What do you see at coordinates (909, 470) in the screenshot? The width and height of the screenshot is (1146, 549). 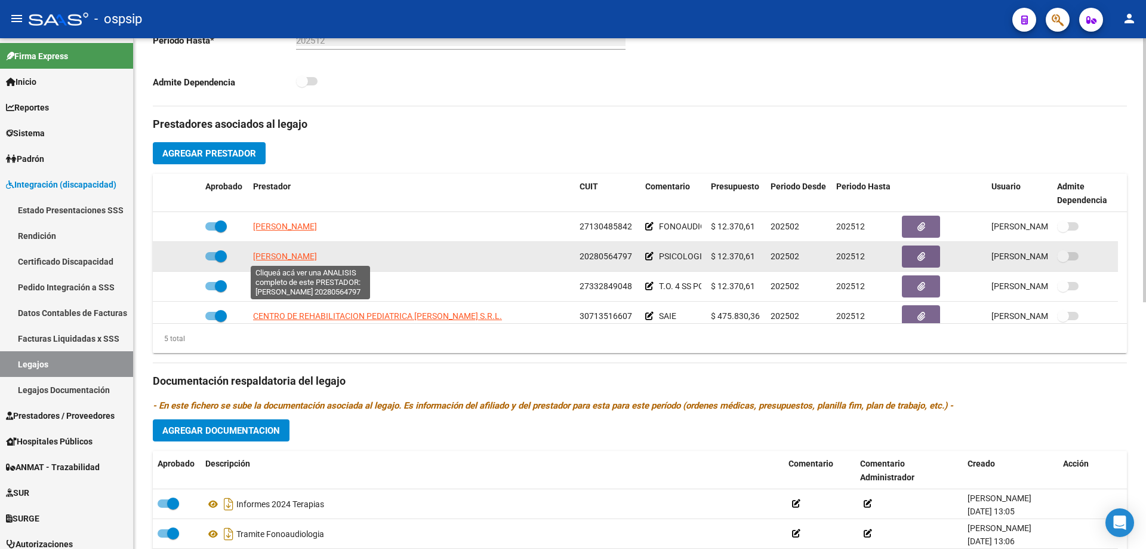 I see `datatable-header-cell: Comentario Administrador` at bounding box center [909, 470].